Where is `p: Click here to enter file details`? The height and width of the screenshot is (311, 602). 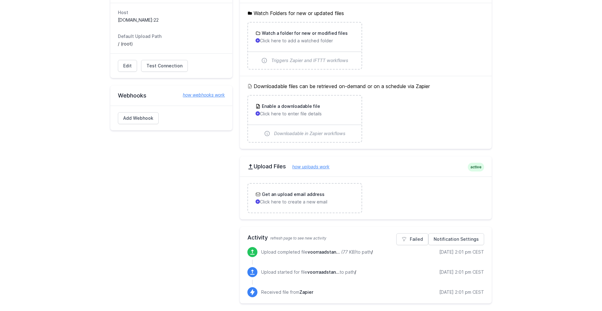
p: Click here to enter file details is located at coordinates (304, 114).